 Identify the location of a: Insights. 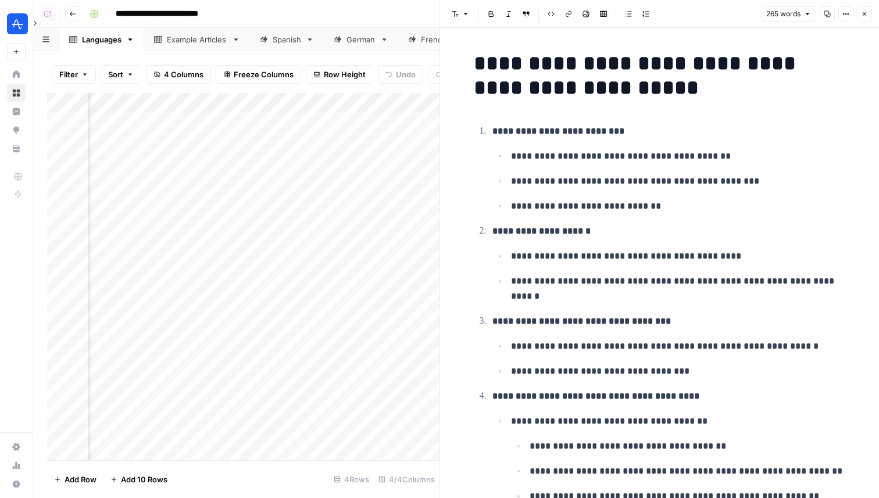
(16, 112).